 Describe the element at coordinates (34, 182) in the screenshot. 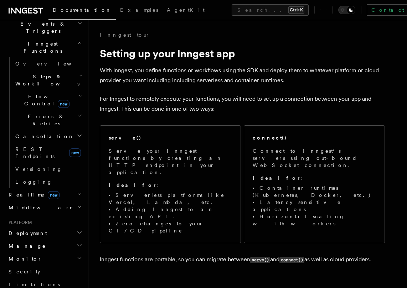

I see `span: Logging` at that location.